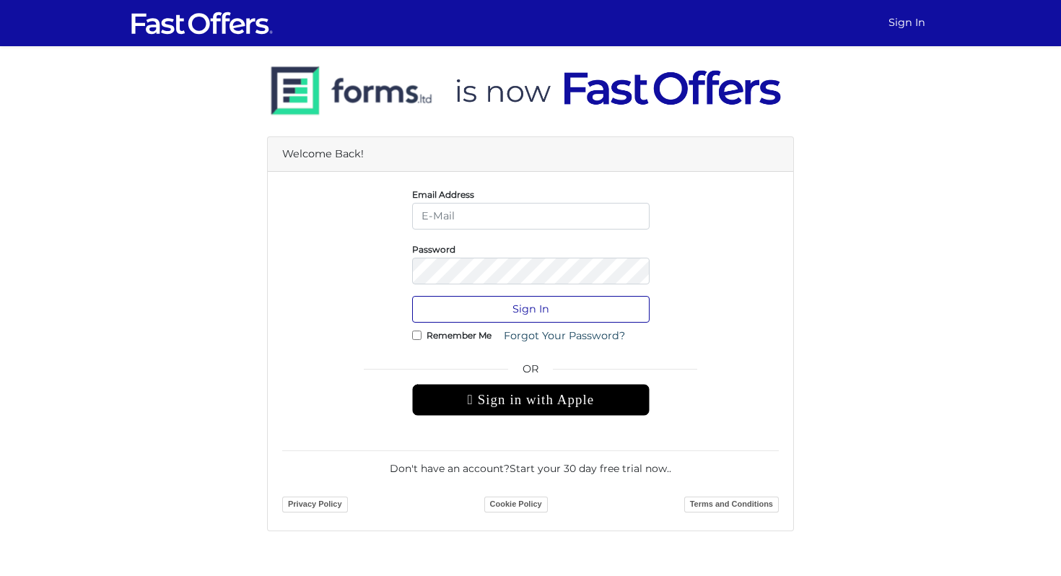  What do you see at coordinates (531, 400) in the screenshot?
I see `div: Sign in with Apple` at bounding box center [531, 400].